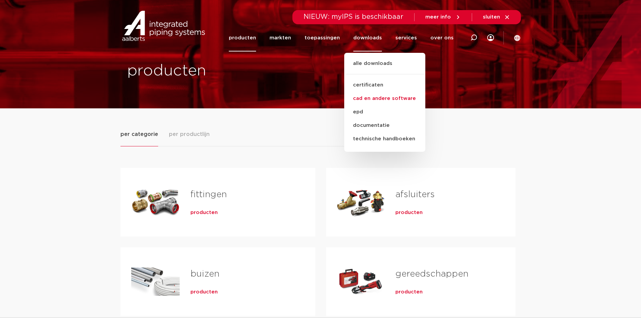 The image size is (641, 318). What do you see at coordinates (322, 38) in the screenshot?
I see `a: toepassingen` at bounding box center [322, 38].